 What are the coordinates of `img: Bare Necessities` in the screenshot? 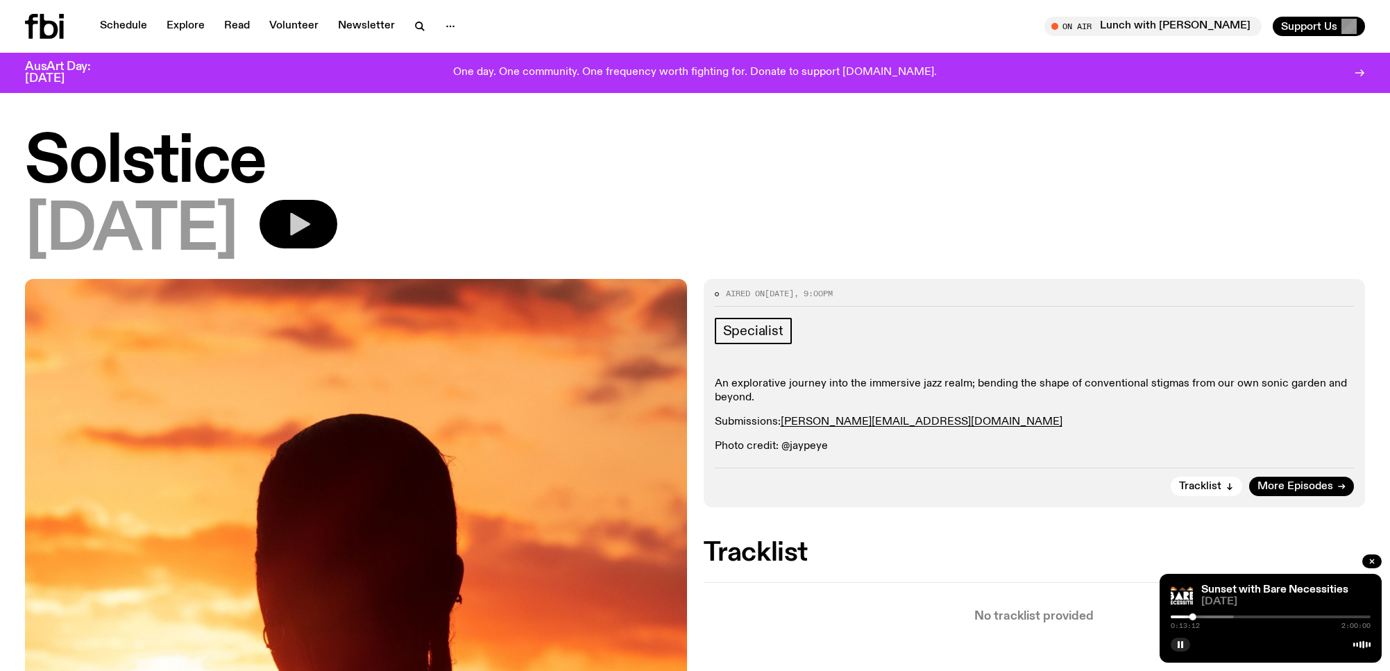 It's located at (1182, 596).